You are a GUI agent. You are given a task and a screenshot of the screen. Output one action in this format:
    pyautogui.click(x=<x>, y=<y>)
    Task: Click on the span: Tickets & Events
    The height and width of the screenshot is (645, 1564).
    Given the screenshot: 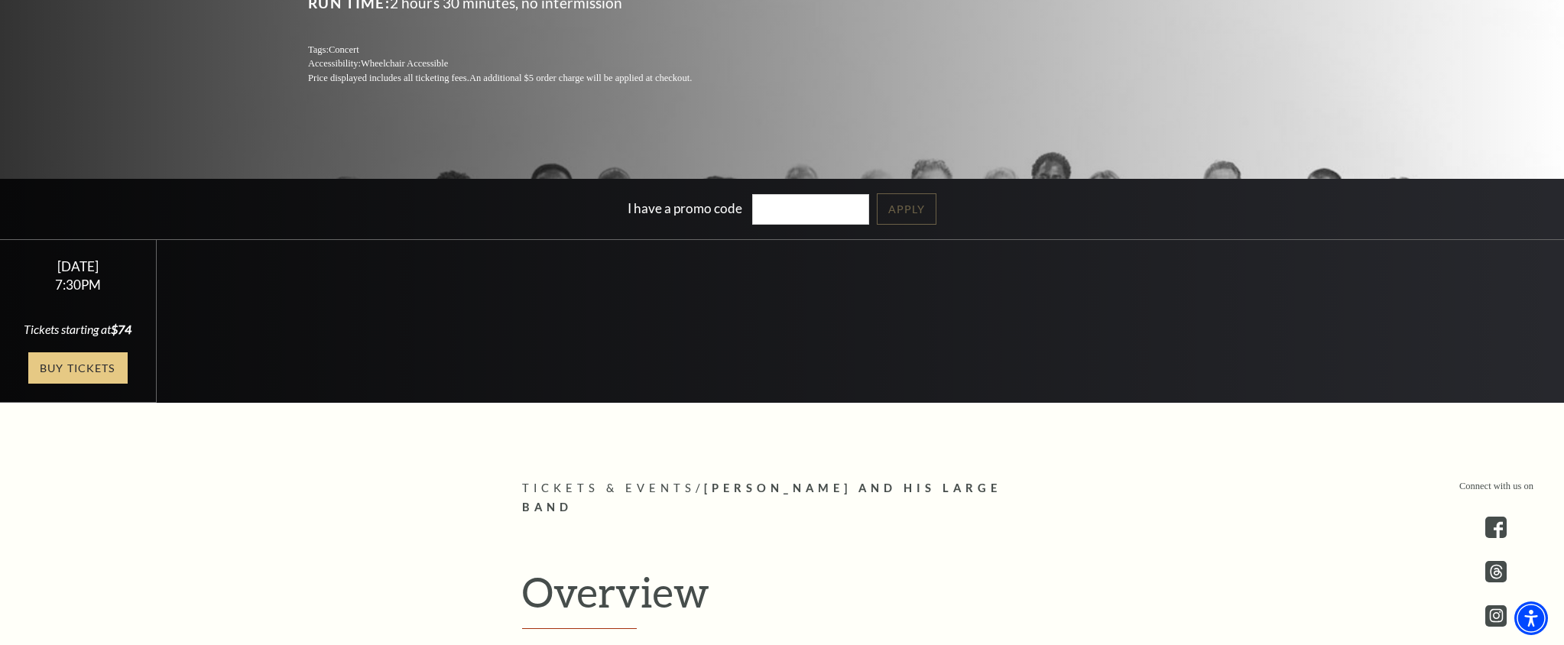 What is the action you would take?
    pyautogui.click(x=608, y=488)
    